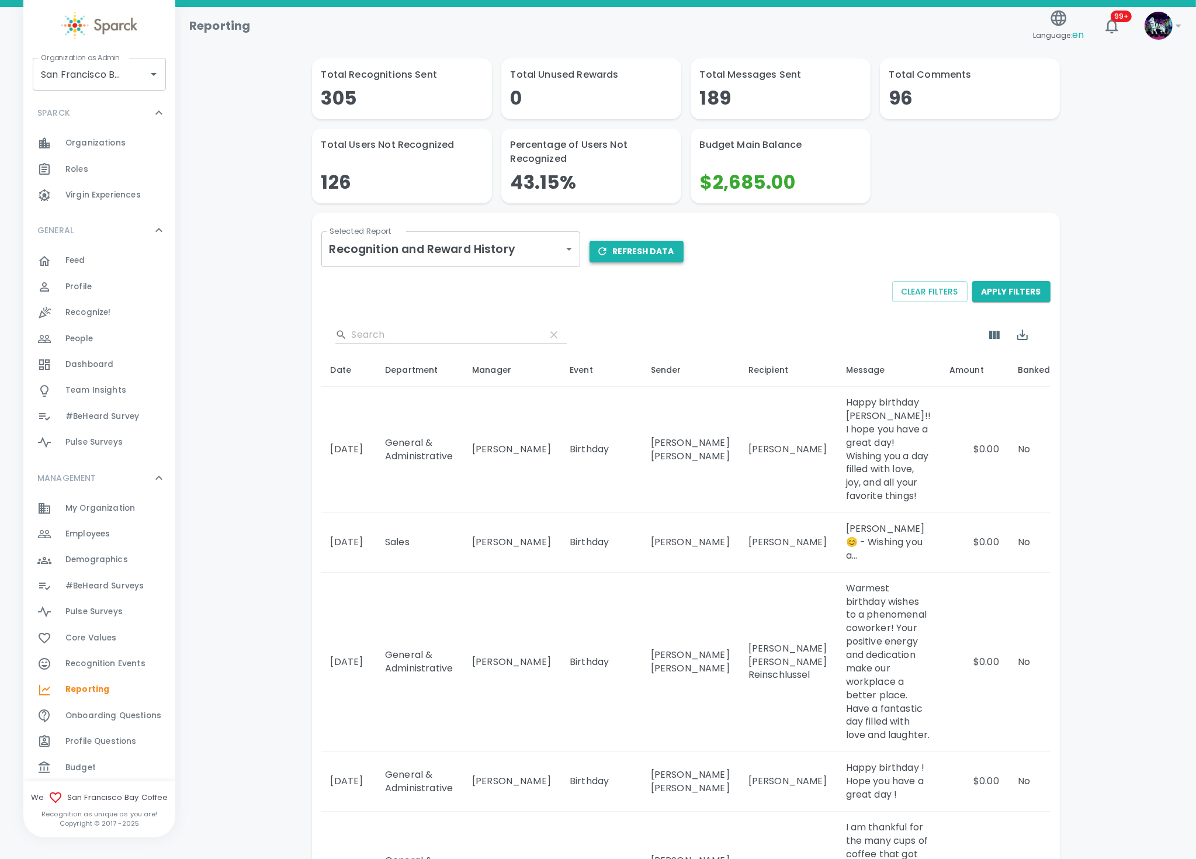 The width and height of the screenshot is (1196, 859). What do you see at coordinates (99, 638) in the screenshot?
I see `a: Core Values` at bounding box center [99, 638].